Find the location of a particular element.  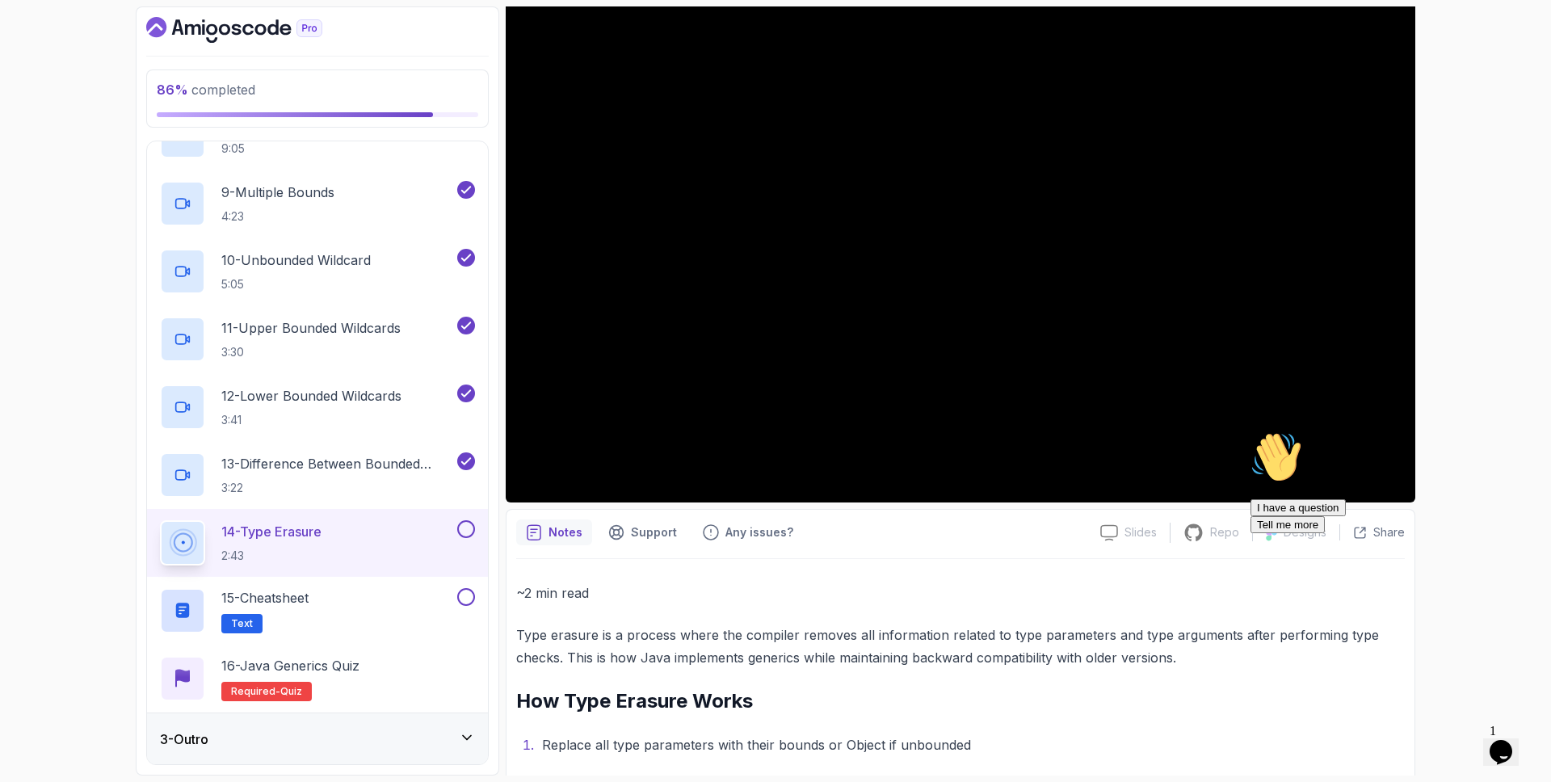

span: Text is located at coordinates (242, 624).